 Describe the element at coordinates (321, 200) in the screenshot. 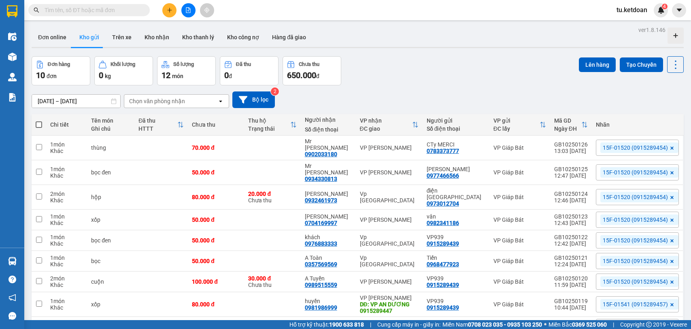

I see `div: 0932461973` at that location.